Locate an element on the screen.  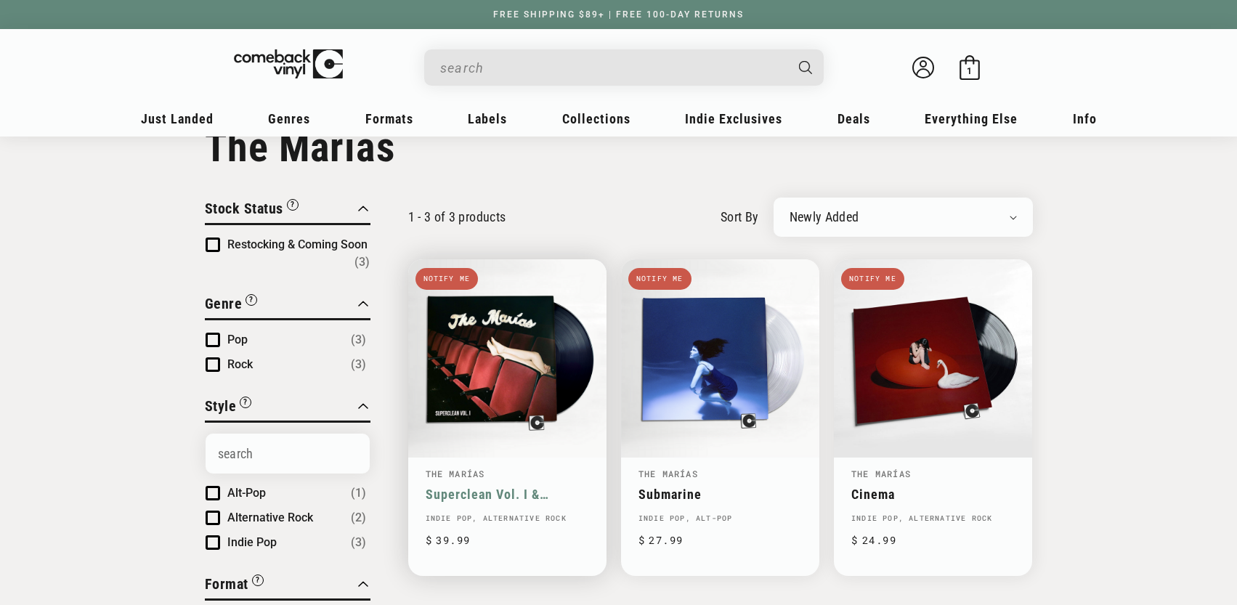
a: FREE SHIPPING $89+ | FREE 100-DAY RETURNS is located at coordinates (618, 15).